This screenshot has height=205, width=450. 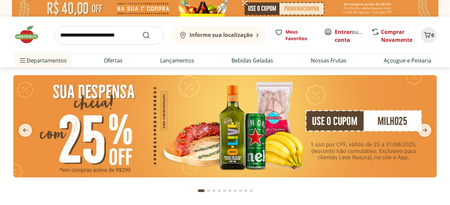 I want to click on button: Menu, so click(x=23, y=61).